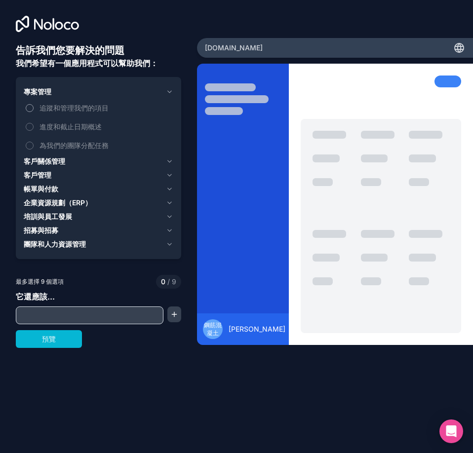  I want to click on font: 培訓與員工發展, so click(48, 216).